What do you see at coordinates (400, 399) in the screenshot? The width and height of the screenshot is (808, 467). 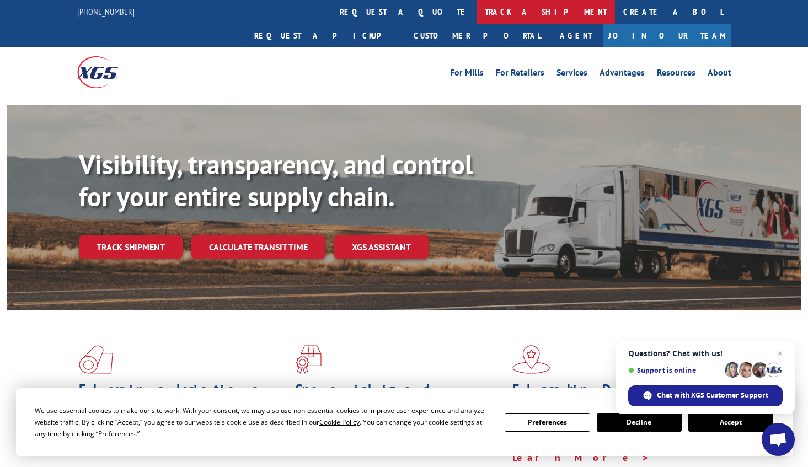 I see `h1: Specialized Freight Experts` at bounding box center [400, 399].